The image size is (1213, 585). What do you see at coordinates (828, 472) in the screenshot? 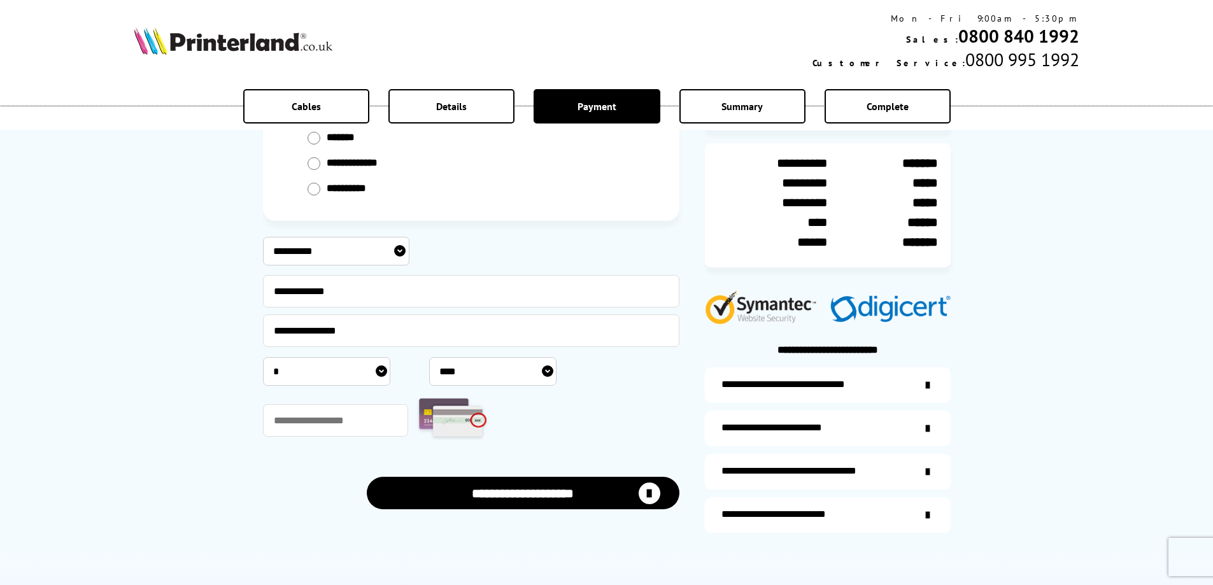
I see `a: additional-cables` at bounding box center [828, 472].